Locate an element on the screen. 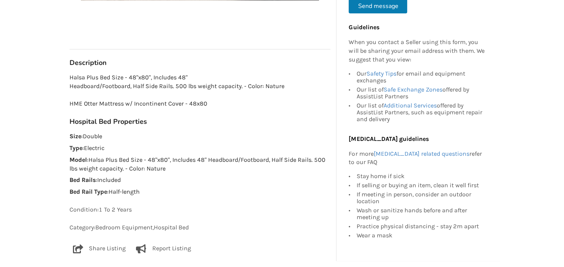  p: When you contact a Seller using this form, you will be sharing your email address with them. We s... is located at coordinates (417, 51).